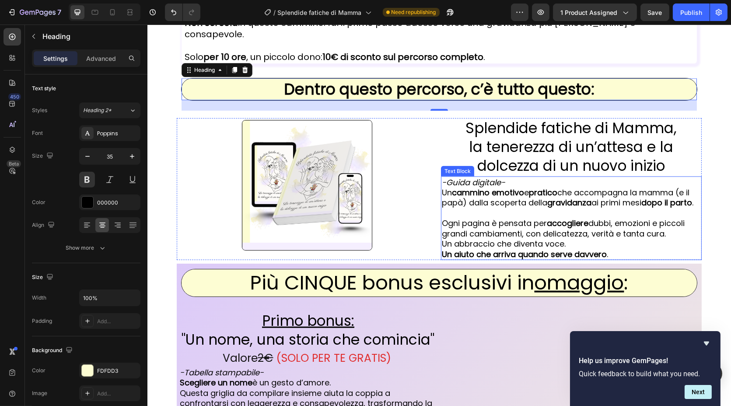 The image size is (731, 406). I want to click on p: è un gesto d’amore., so click(161, 353).